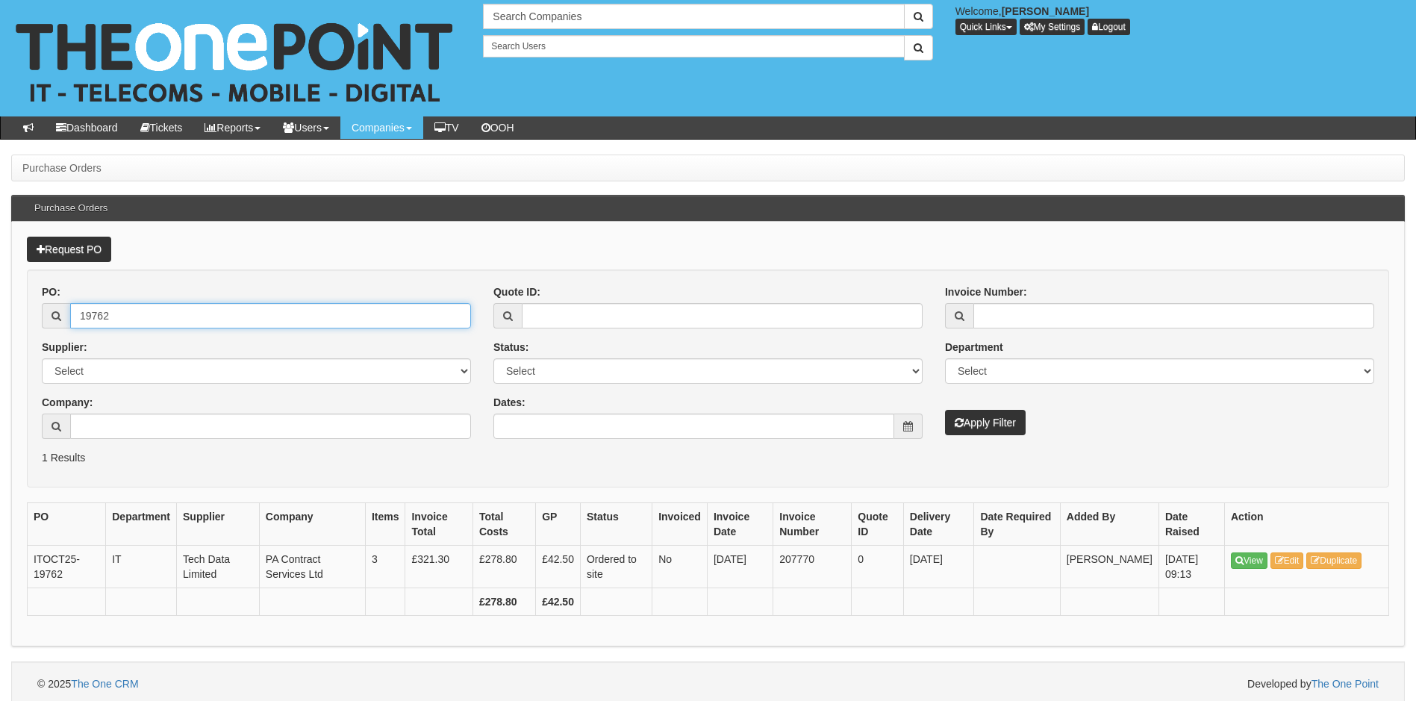 The width and height of the screenshot is (1416, 701). What do you see at coordinates (504, 524) in the screenshot?
I see `th: Total Costs` at bounding box center [504, 524].